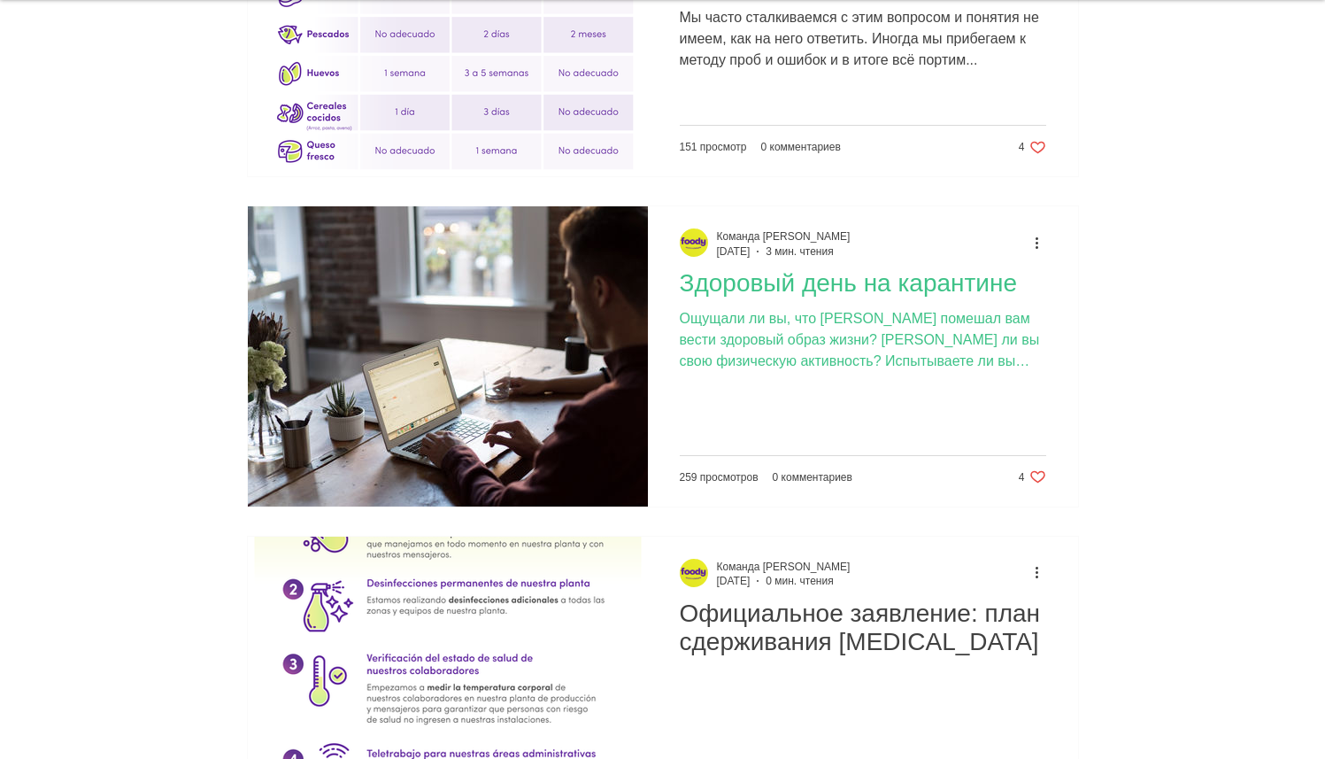 The image size is (1325, 759). Describe the element at coordinates (734, 251) in the screenshot. I see `span: 21 апреля 2020 г.` at that location.